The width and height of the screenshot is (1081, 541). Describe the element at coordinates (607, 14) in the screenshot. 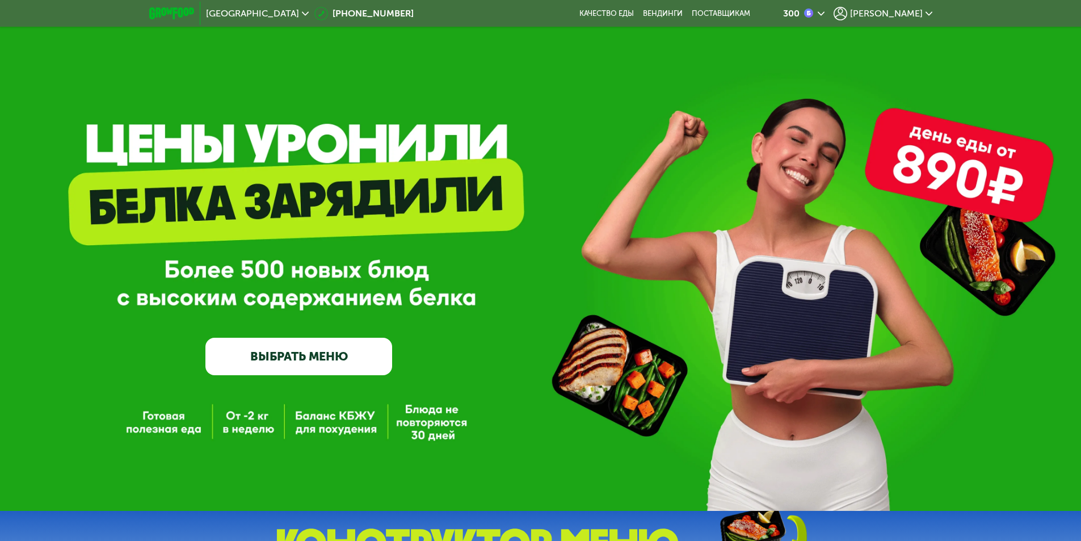

I see `a: Качество еды` at that location.